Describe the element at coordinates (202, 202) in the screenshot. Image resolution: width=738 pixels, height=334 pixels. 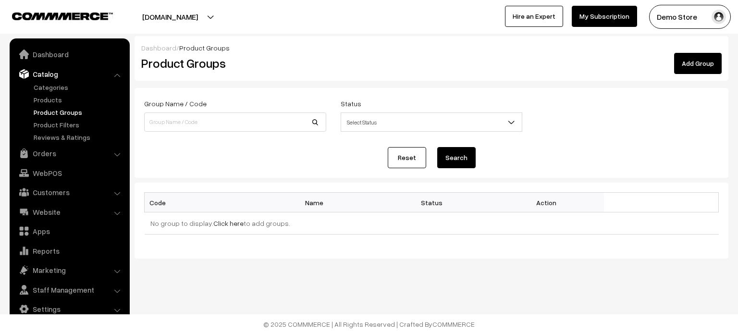
I see `th: Code` at that location.